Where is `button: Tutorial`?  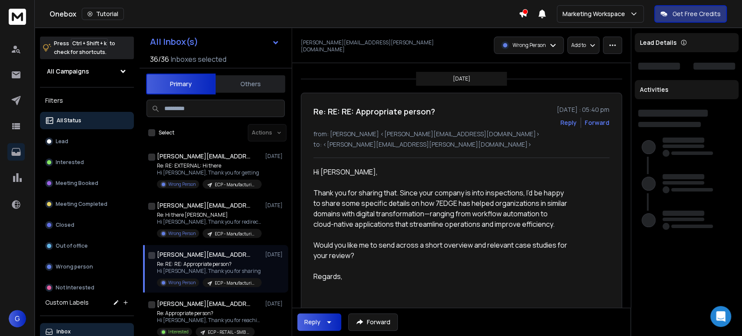
button: Tutorial is located at coordinates (103, 14).